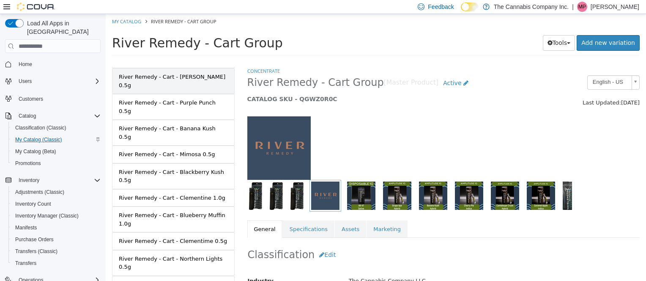  I want to click on div: River Remedy - Cart - Purple Punch 0.5g, so click(68, 93).